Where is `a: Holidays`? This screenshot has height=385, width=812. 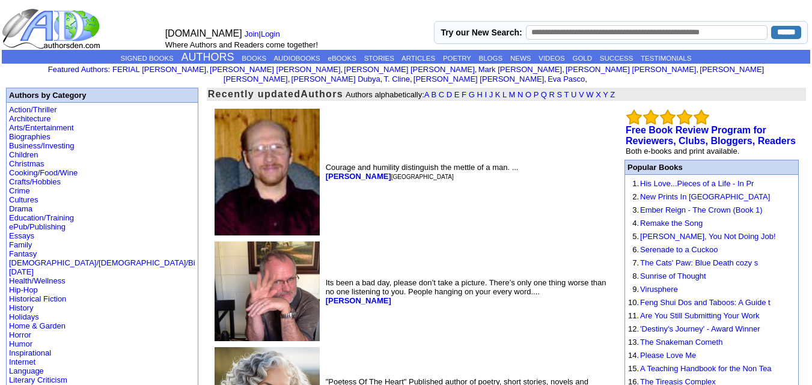 a: Holidays is located at coordinates (24, 317).